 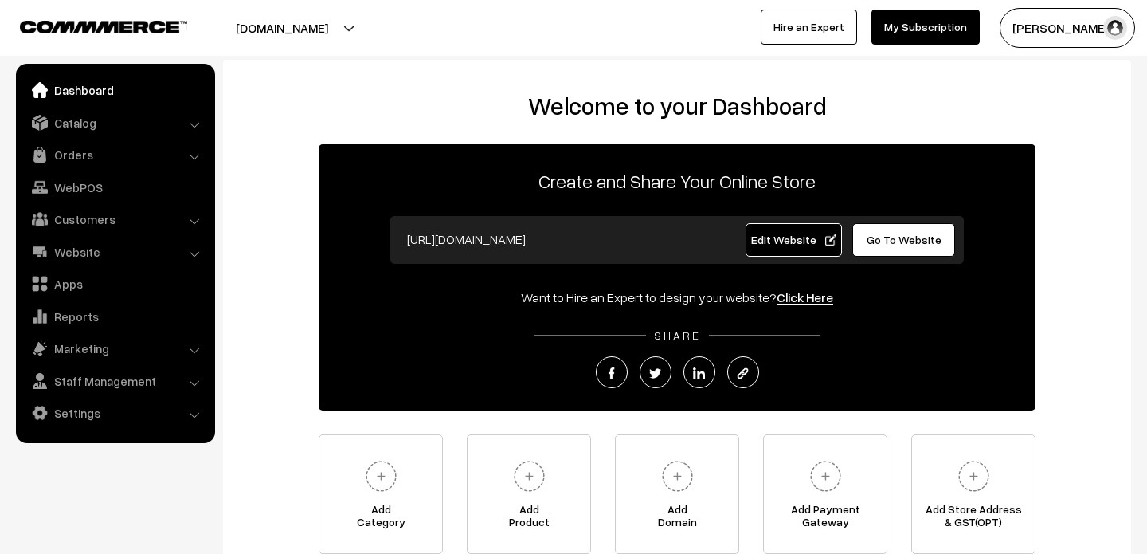 I want to click on span: Add Payment Gateway, so click(x=826, y=519).